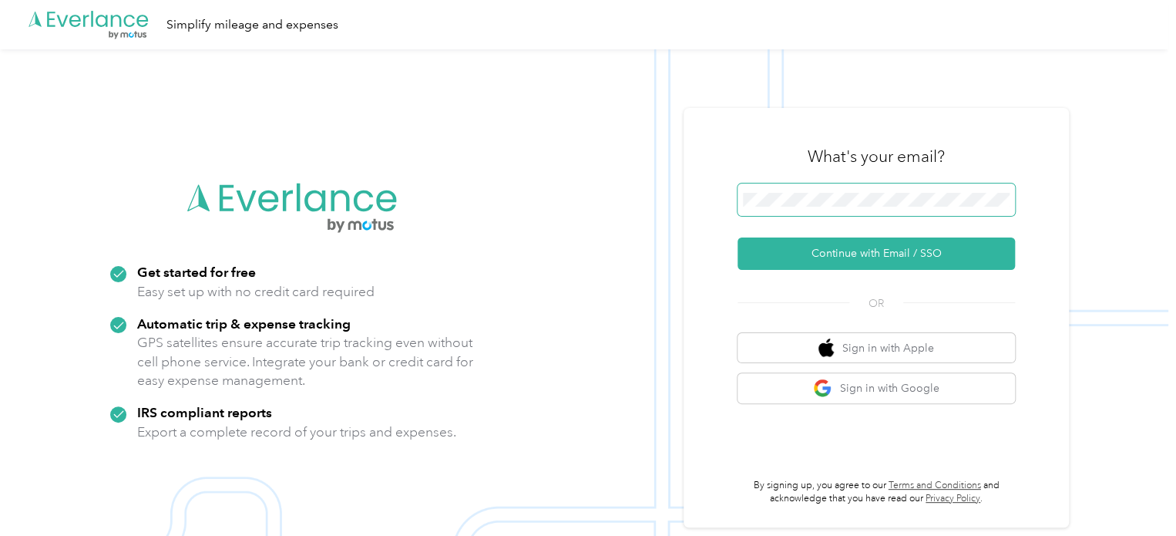 The height and width of the screenshot is (536, 1176). Describe the element at coordinates (826, 348) in the screenshot. I see `img: apple logo` at that location.